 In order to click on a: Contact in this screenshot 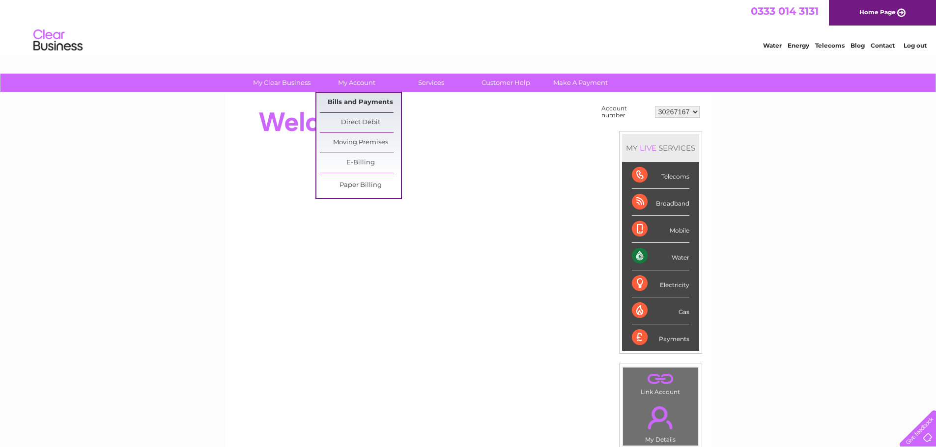, I will do `click(882, 45)`.